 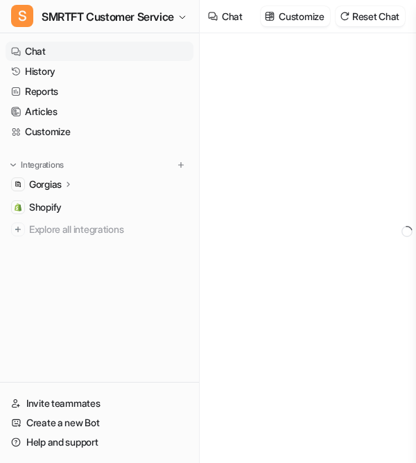 I want to click on a: Create a new Bot, so click(x=99, y=422).